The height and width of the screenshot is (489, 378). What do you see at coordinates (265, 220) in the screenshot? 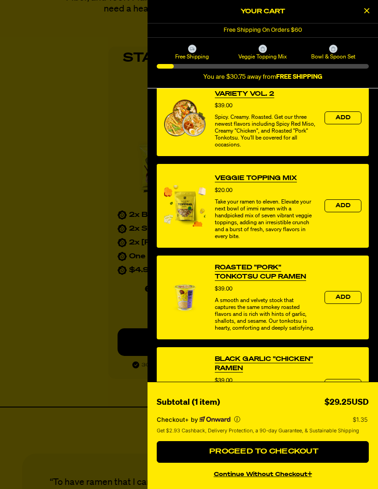
I see `div: Take your ramen to eleven. Elevate your next bowl of immi ramen with a handpicked mix of seven vi...` at bounding box center [265, 220].